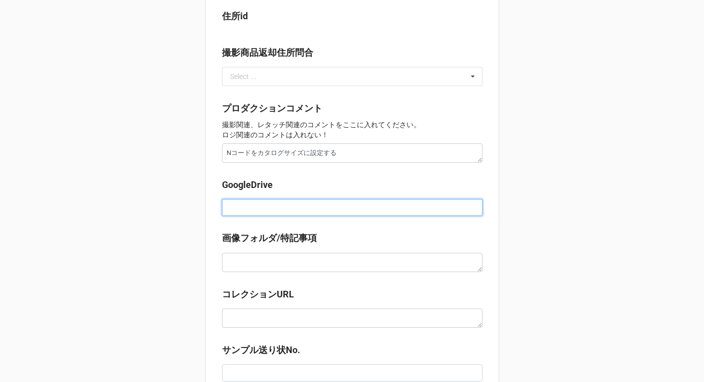 The image size is (704, 382). What do you see at coordinates (352, 153) in the screenshot?
I see `textarea: Nコードをカタログサイズに設定する` at bounding box center [352, 153].